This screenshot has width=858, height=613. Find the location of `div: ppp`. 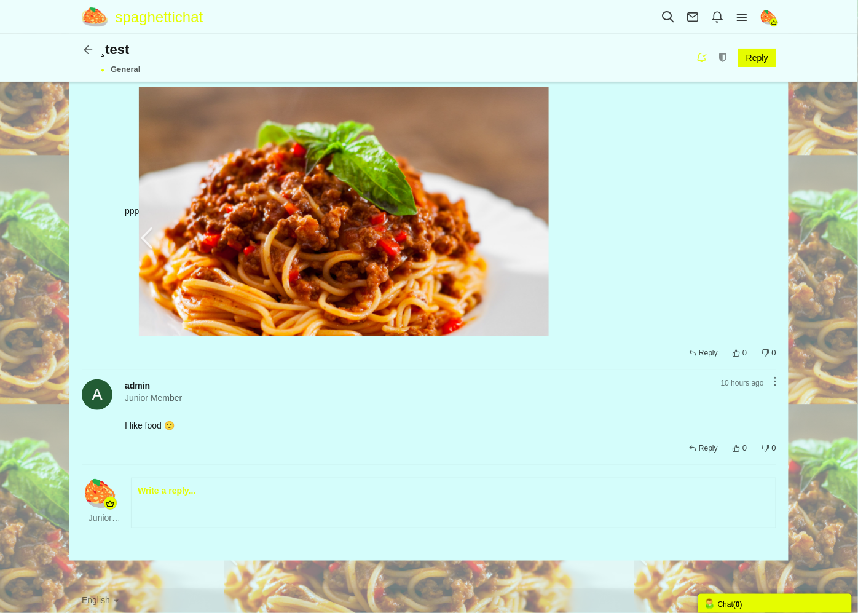

div: ppp is located at coordinates (450, 211).